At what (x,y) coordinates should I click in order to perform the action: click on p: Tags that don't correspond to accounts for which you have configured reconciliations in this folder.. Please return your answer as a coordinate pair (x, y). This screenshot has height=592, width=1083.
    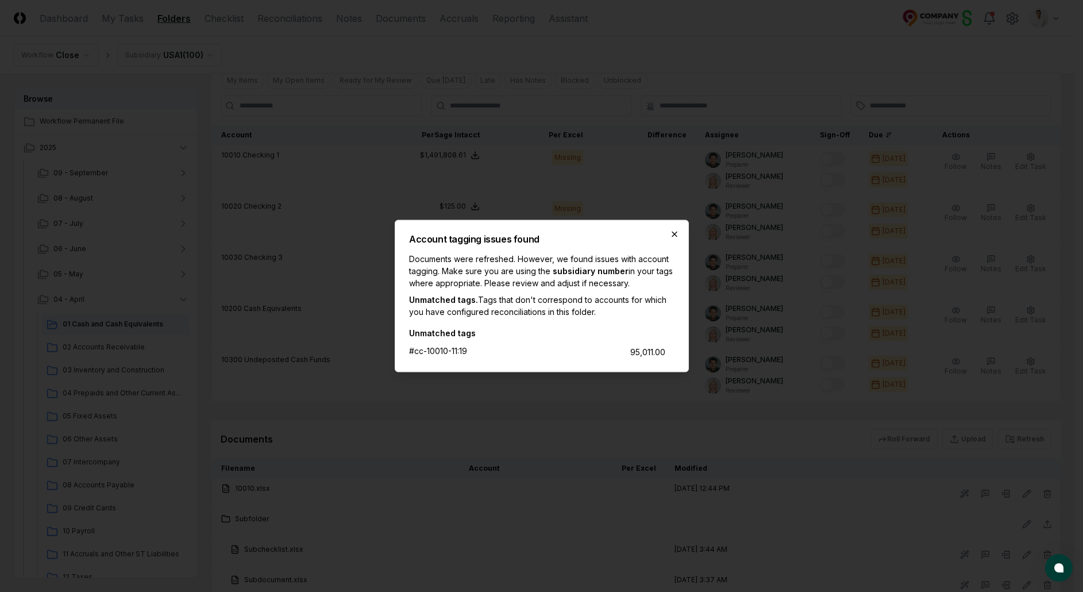
    Looking at the image, I should click on (542, 306).